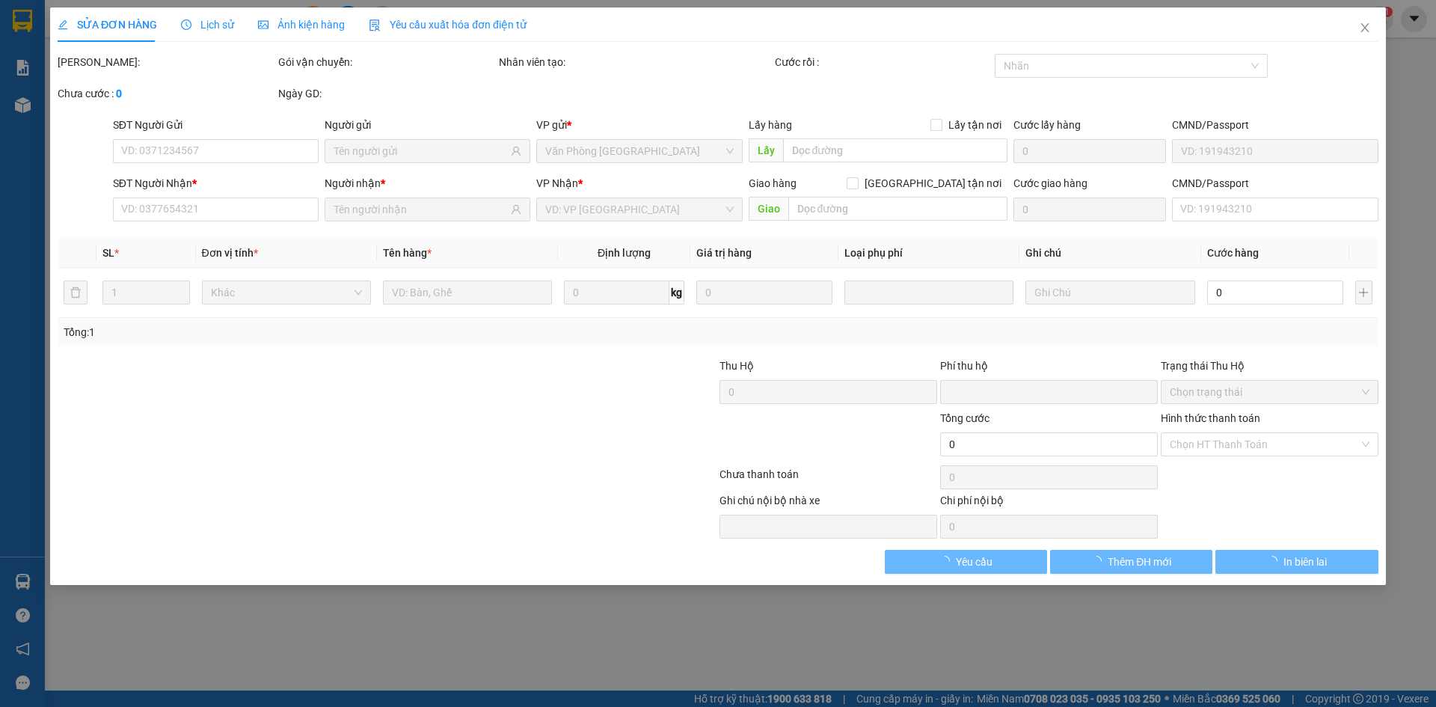  What do you see at coordinates (1297, 562) in the screenshot?
I see `button: In biên lai` at bounding box center [1297, 562].